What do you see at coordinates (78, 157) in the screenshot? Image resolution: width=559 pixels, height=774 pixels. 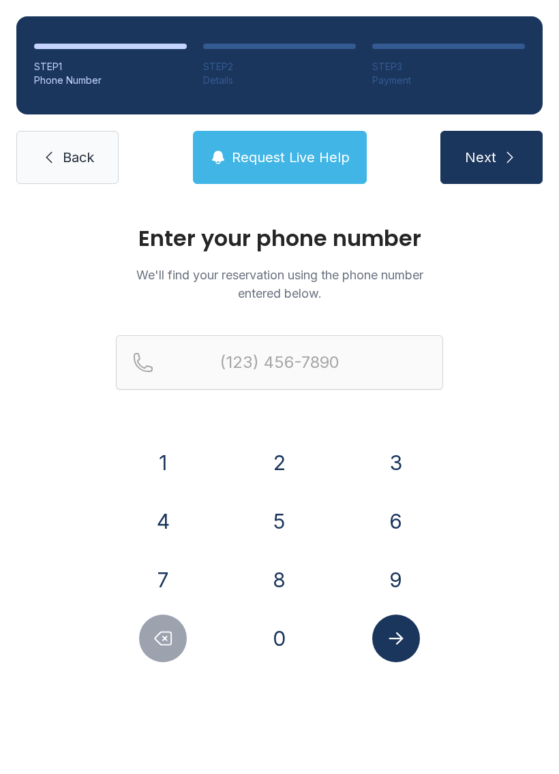 I see `span: Back` at bounding box center [78, 157].